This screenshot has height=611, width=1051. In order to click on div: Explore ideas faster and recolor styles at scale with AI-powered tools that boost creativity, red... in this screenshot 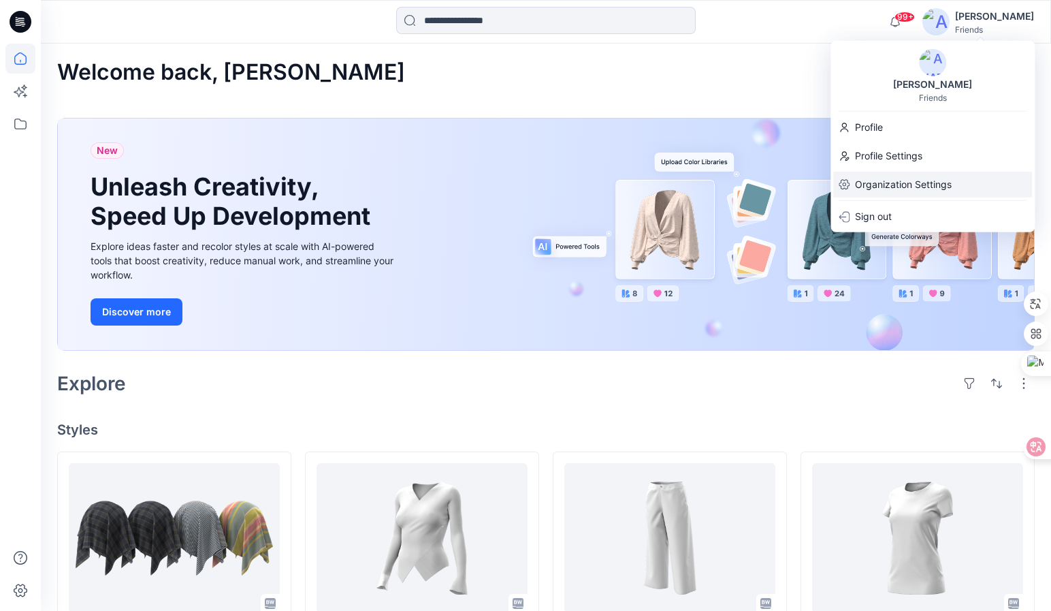, I will do `click(244, 260)`.